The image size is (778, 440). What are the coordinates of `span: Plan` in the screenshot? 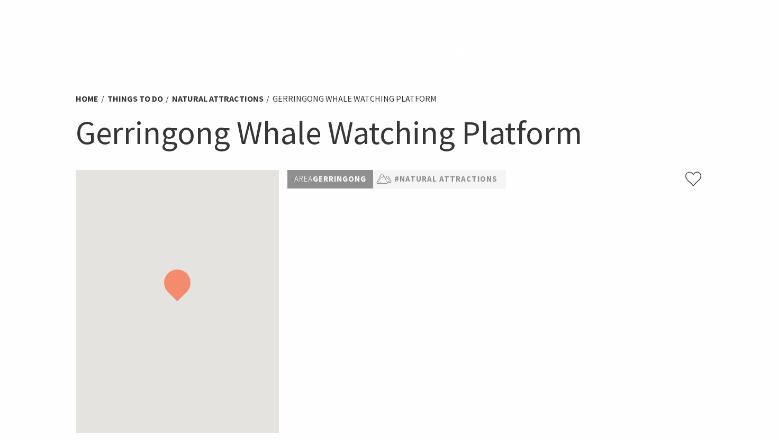 It's located at (420, 55).